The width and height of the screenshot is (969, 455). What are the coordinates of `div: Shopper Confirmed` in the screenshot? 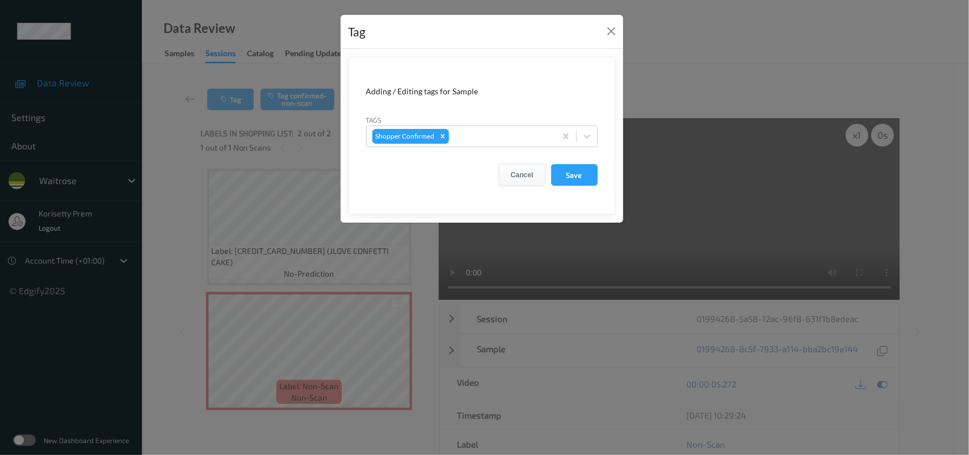 It's located at (404, 136).